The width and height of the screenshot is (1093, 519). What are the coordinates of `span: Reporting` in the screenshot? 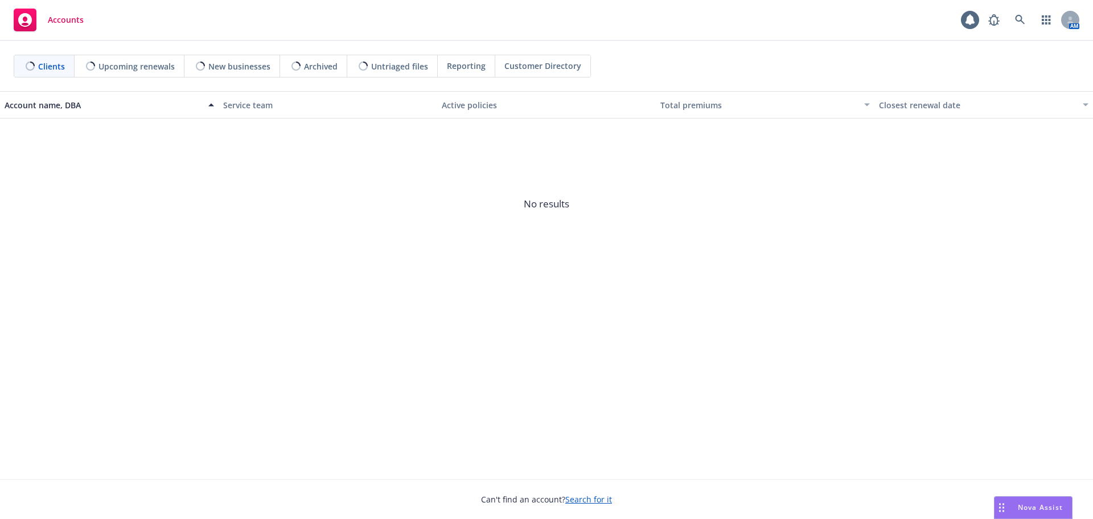 It's located at (466, 65).